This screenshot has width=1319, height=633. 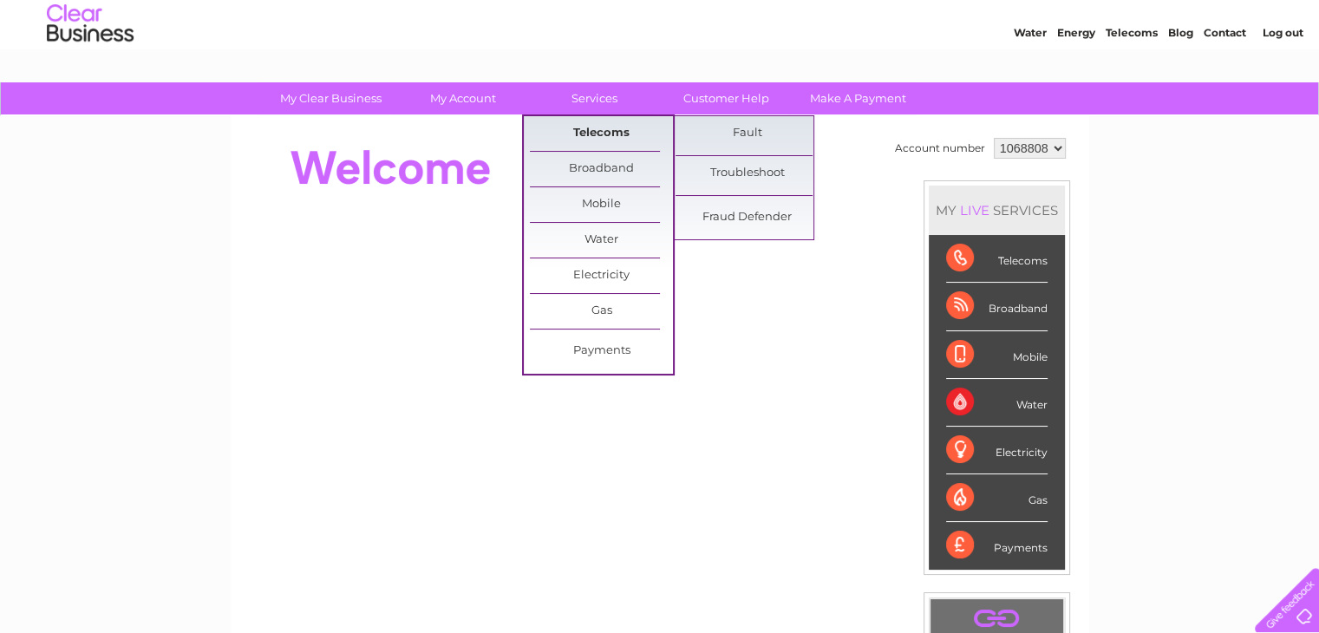 I want to click on td: Account number, so click(x=940, y=148).